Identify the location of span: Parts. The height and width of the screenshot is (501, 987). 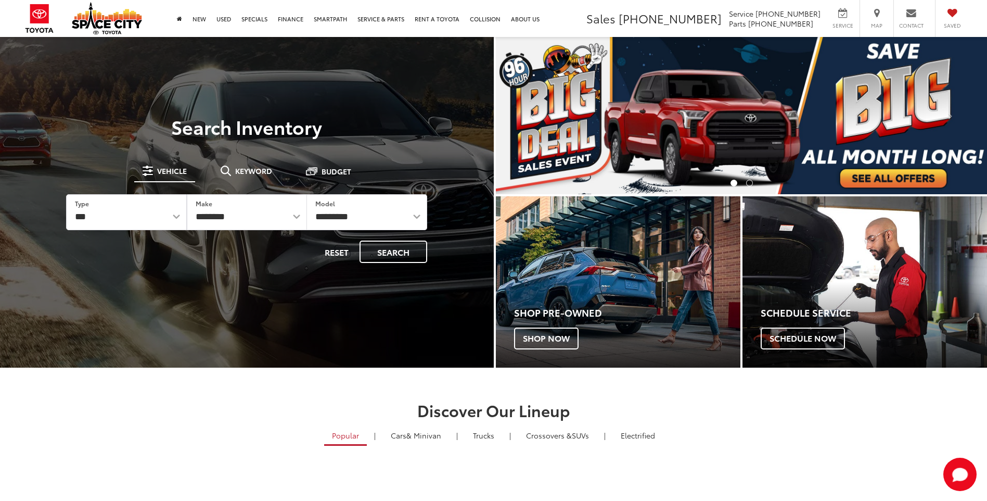
(738, 23).